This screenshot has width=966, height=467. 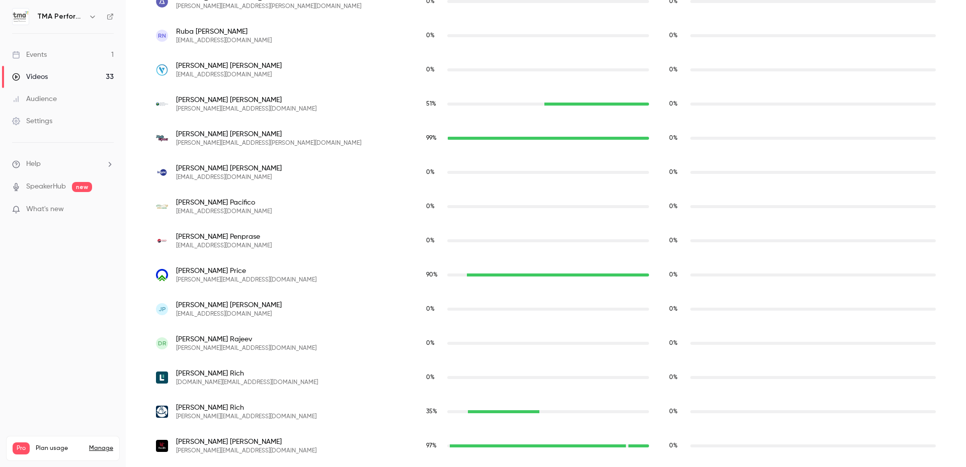 What do you see at coordinates (32, 121) in the screenshot?
I see `div: Settings` at bounding box center [32, 121].